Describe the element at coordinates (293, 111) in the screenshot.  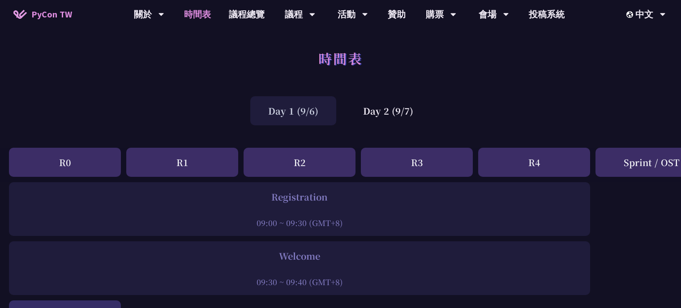
I see `div: Day 1 (9/6)` at that location.